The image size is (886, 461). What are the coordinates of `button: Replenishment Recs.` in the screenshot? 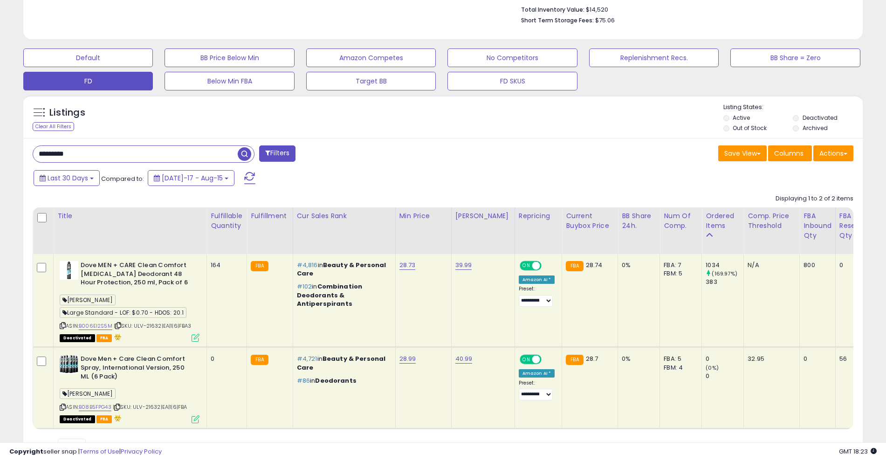 It's located at (654, 58).